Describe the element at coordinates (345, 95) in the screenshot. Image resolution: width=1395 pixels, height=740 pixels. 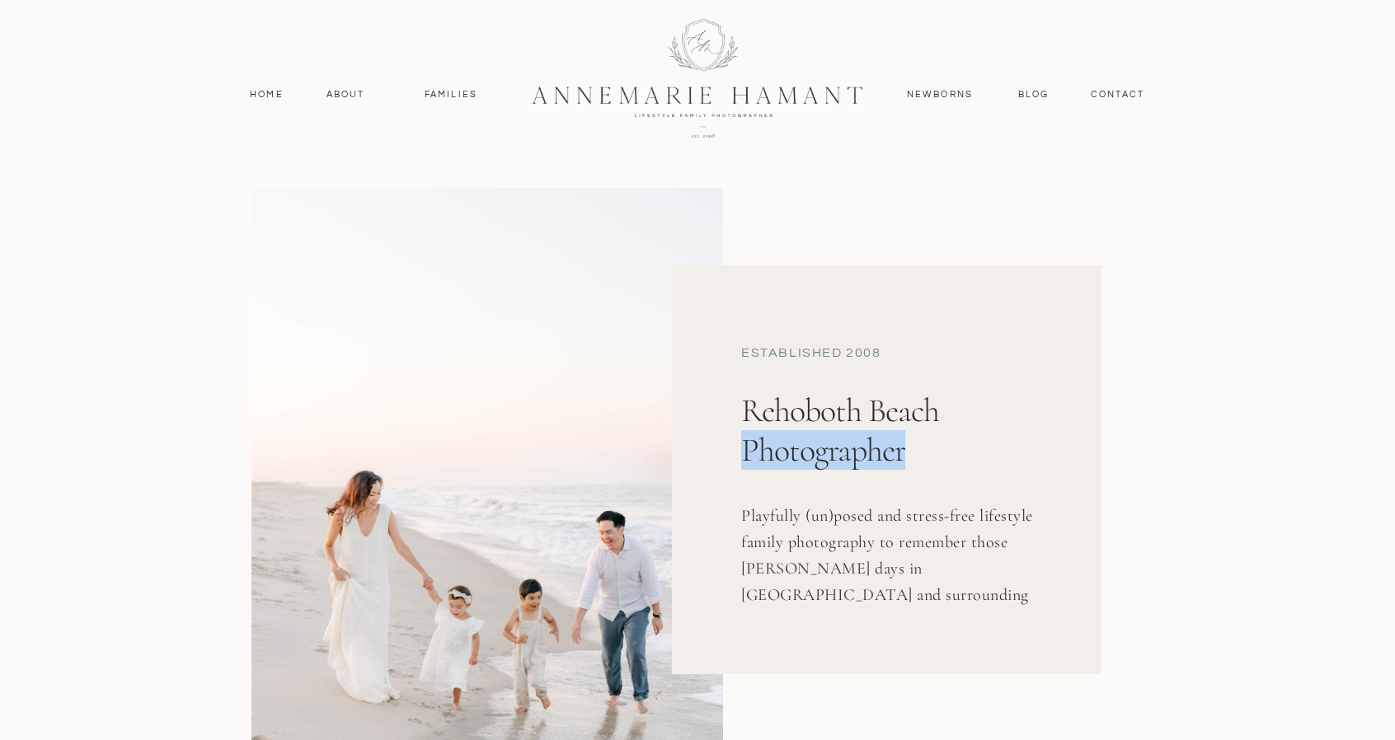
I see `a: About` at that location.